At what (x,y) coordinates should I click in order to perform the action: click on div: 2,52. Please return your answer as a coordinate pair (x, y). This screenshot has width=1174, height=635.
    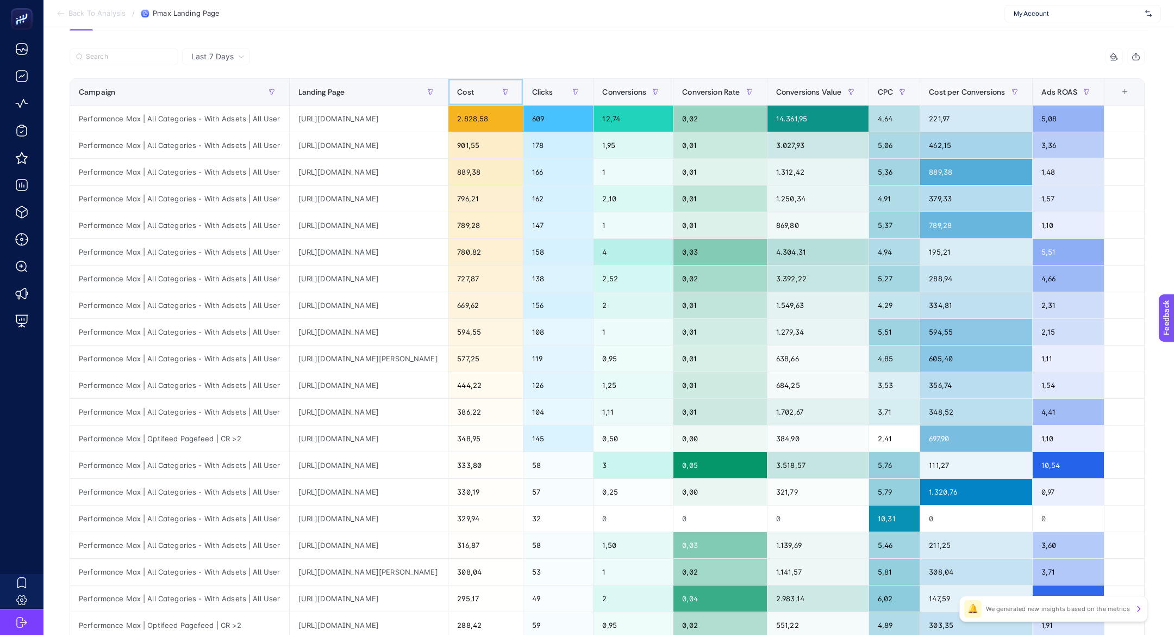
    Looking at the image, I should click on (633, 278).